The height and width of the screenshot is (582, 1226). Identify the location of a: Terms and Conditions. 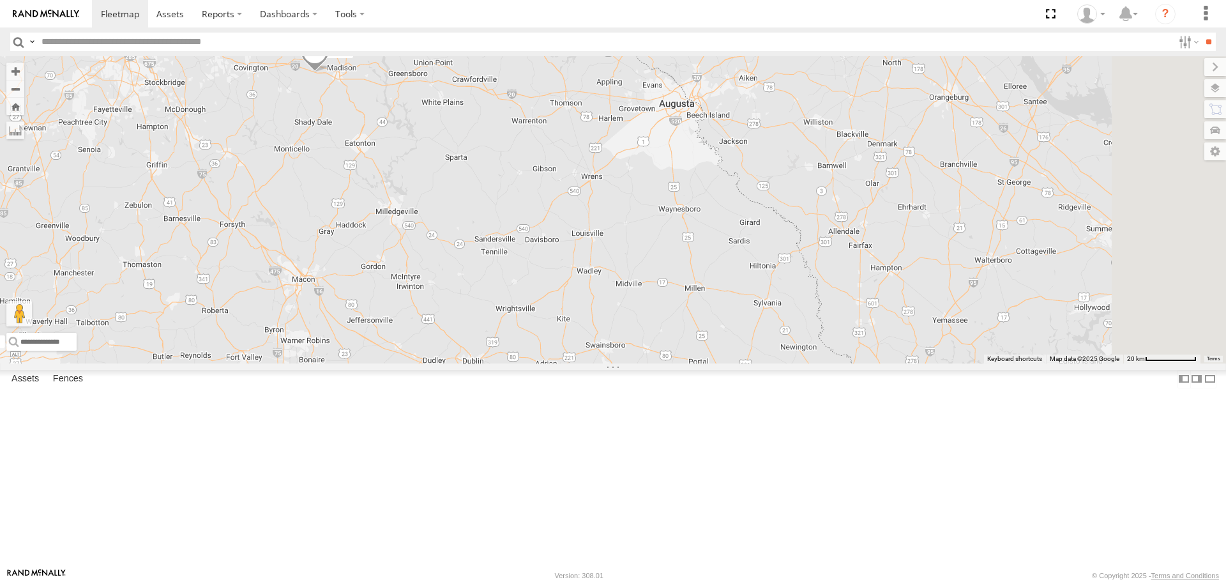
(1185, 575).